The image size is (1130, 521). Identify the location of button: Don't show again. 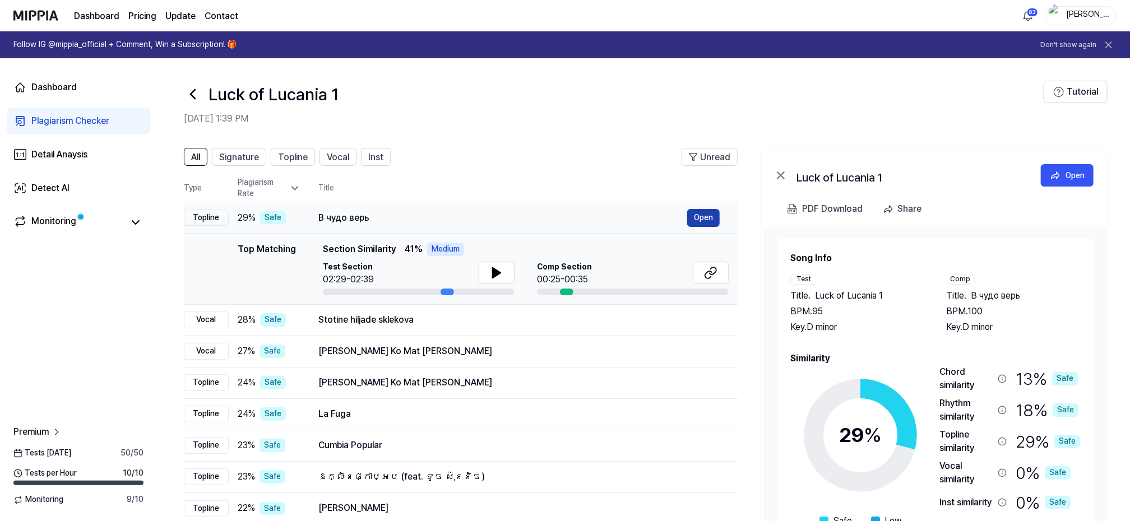
(1068, 45).